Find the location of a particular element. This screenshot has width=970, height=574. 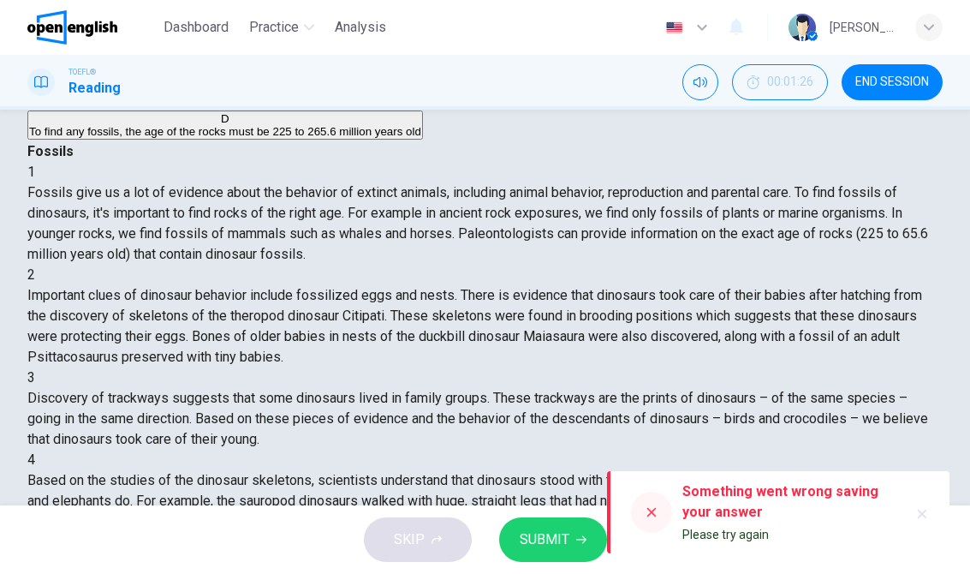

img: en is located at coordinates (674, 27).